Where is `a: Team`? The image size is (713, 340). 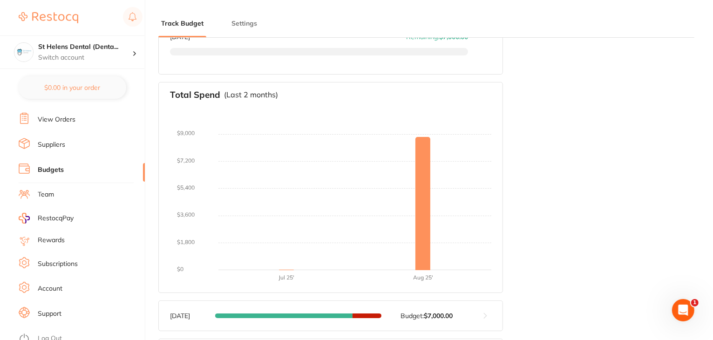 a: Team is located at coordinates (46, 195).